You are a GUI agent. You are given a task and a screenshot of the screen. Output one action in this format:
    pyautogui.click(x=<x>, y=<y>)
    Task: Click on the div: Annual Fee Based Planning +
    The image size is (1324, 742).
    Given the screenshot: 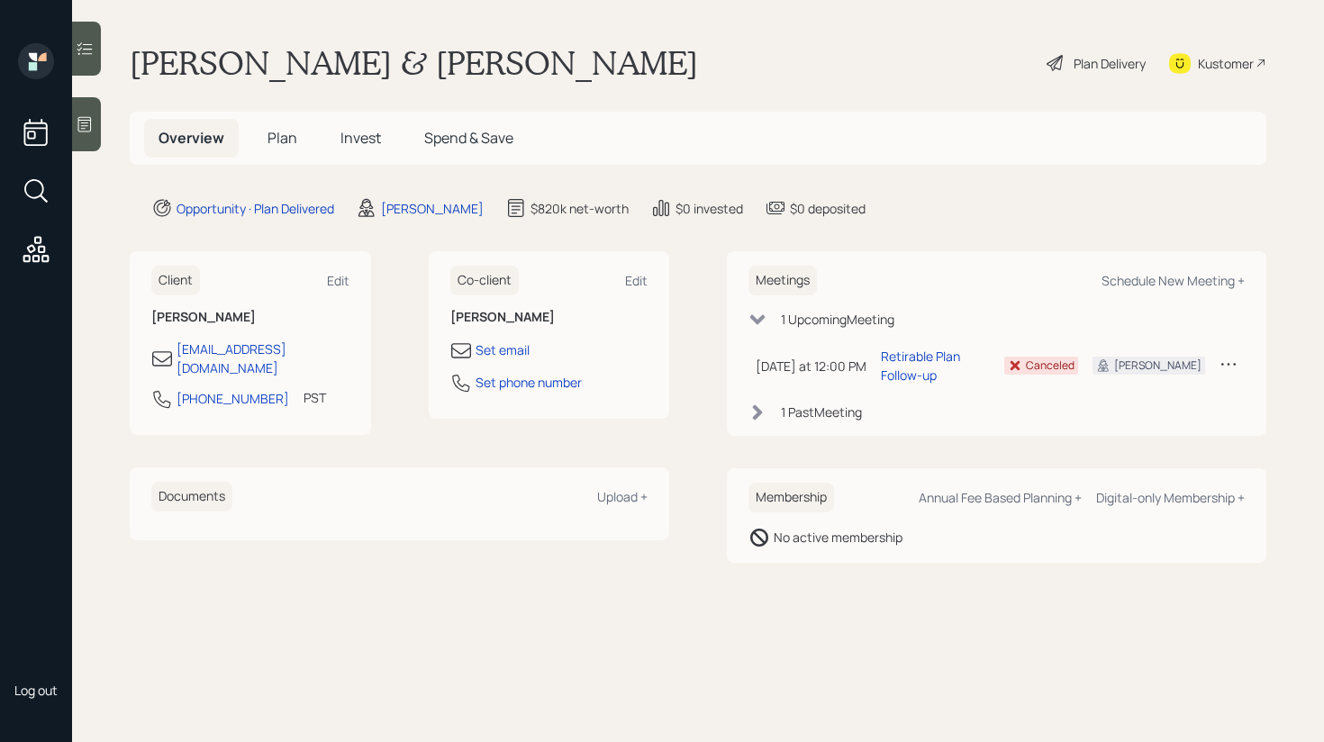 What is the action you would take?
    pyautogui.click(x=1000, y=497)
    